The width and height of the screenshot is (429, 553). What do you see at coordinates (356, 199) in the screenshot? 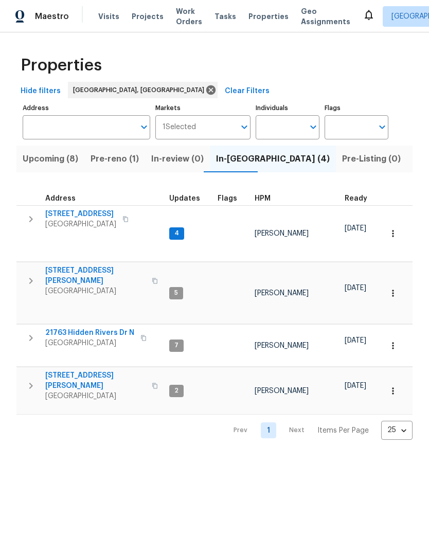
I see `span: Ready` at bounding box center [356, 199].